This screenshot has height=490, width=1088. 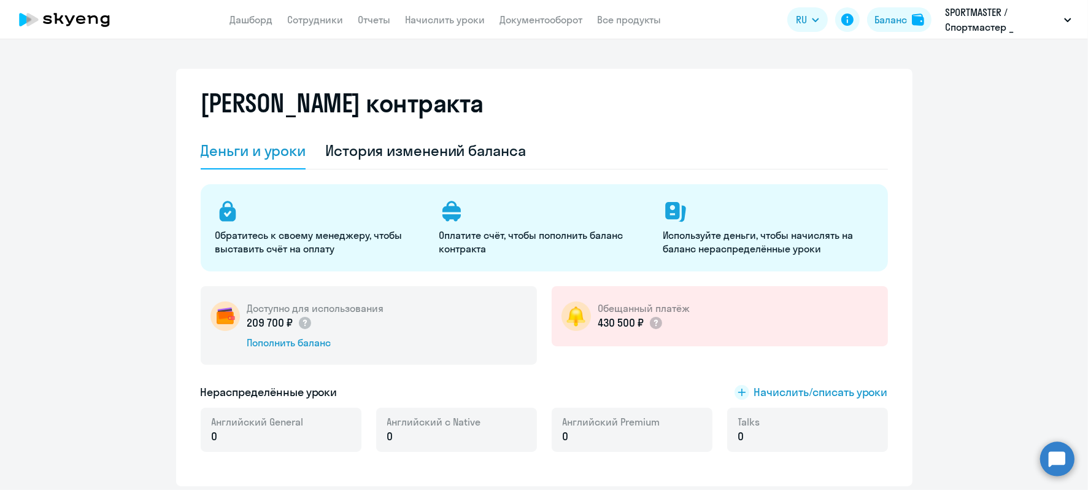 I want to click on span: Начислить/списать уроки, so click(x=821, y=392).